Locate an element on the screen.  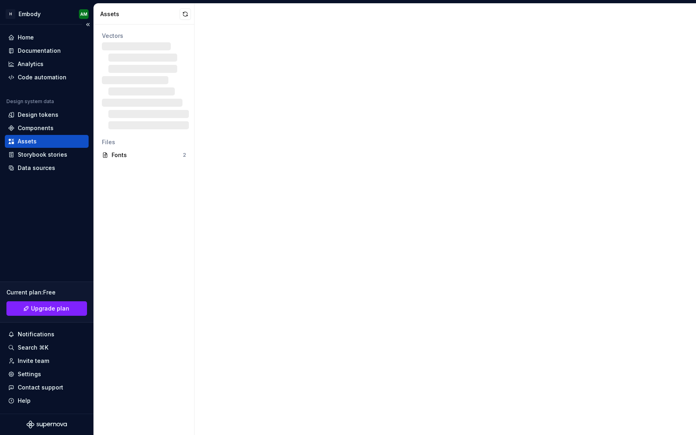
div: Settings is located at coordinates (29, 374).